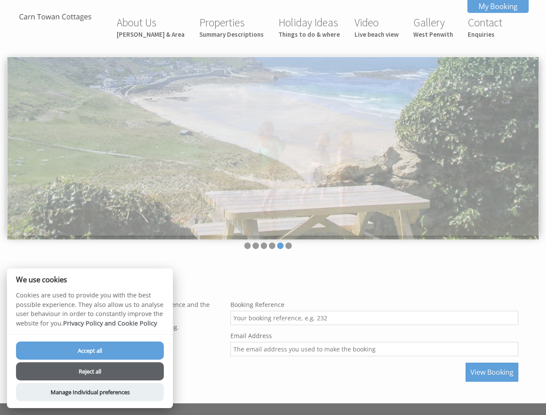 The width and height of the screenshot is (546, 415). Describe the element at coordinates (267, 284) in the screenshot. I see `h1: View Booking` at that location.